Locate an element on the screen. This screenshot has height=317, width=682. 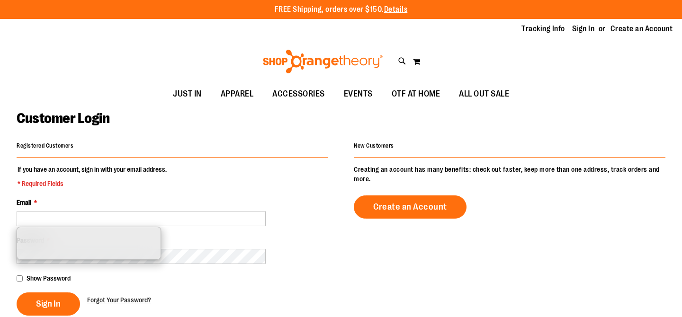
p: Creating an account has many benefits: check out faster, keep more than one address, track orders... is located at coordinates (510, 174).